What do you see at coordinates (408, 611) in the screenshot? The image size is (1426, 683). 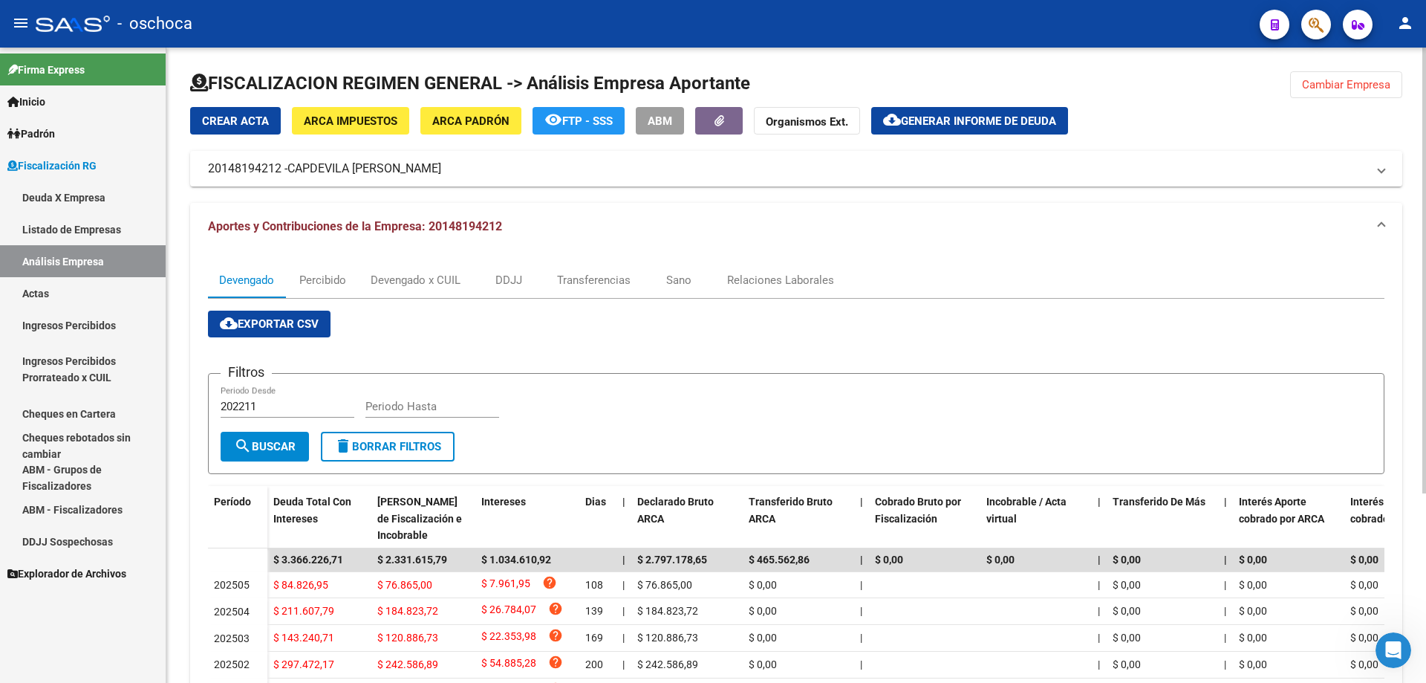 I see `span: $ 184.823,72` at bounding box center [408, 611].